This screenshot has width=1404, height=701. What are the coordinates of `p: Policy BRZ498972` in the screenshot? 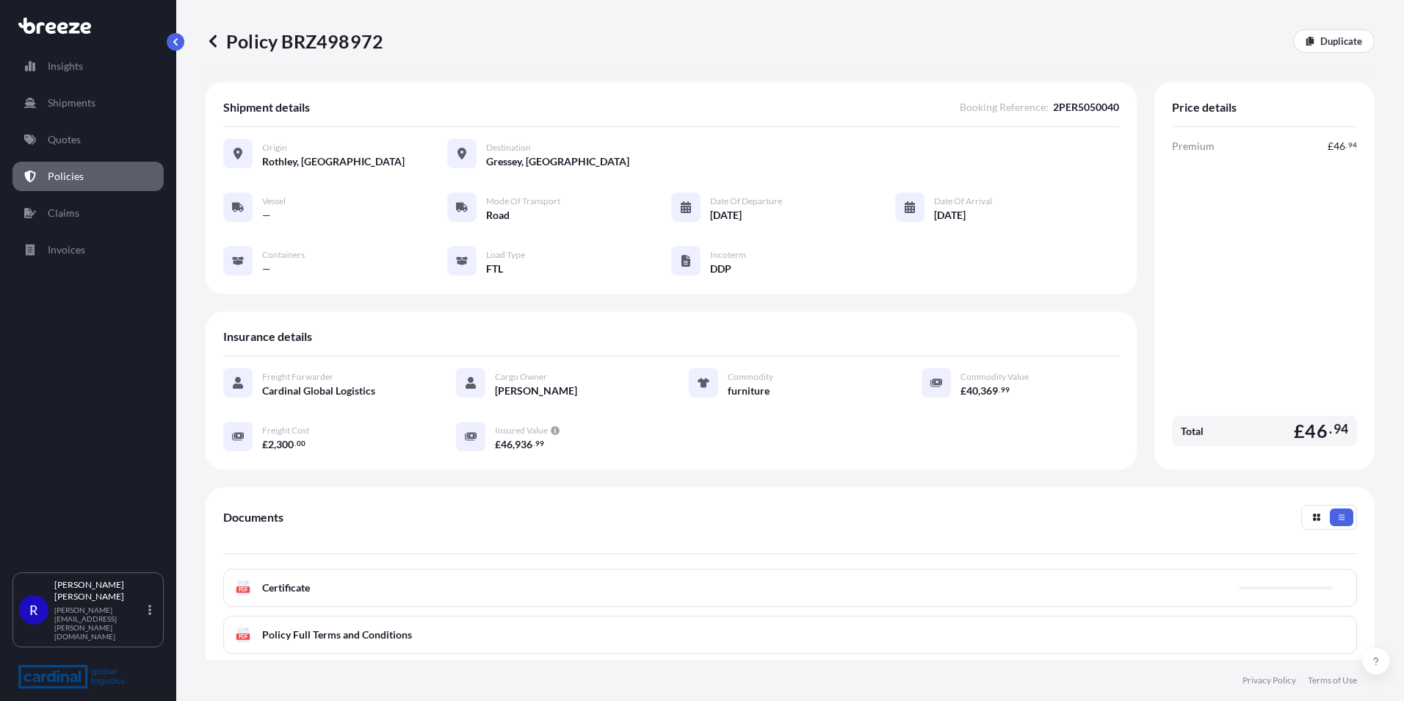 It's located at (294, 41).